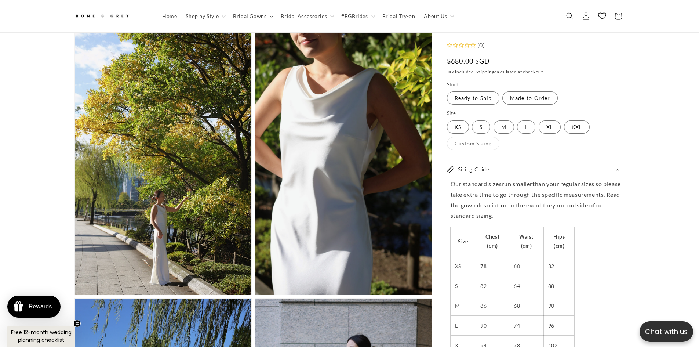 Image resolution: width=699 pixels, height=347 pixels. I want to click on span: Shop by Style, so click(202, 16).